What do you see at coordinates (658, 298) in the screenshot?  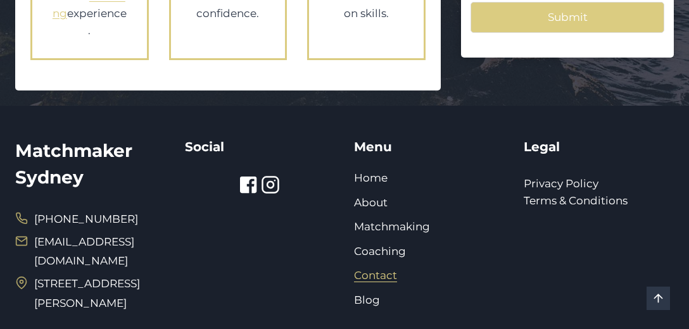 I see `a: Scroll to top` at bounding box center [658, 298].